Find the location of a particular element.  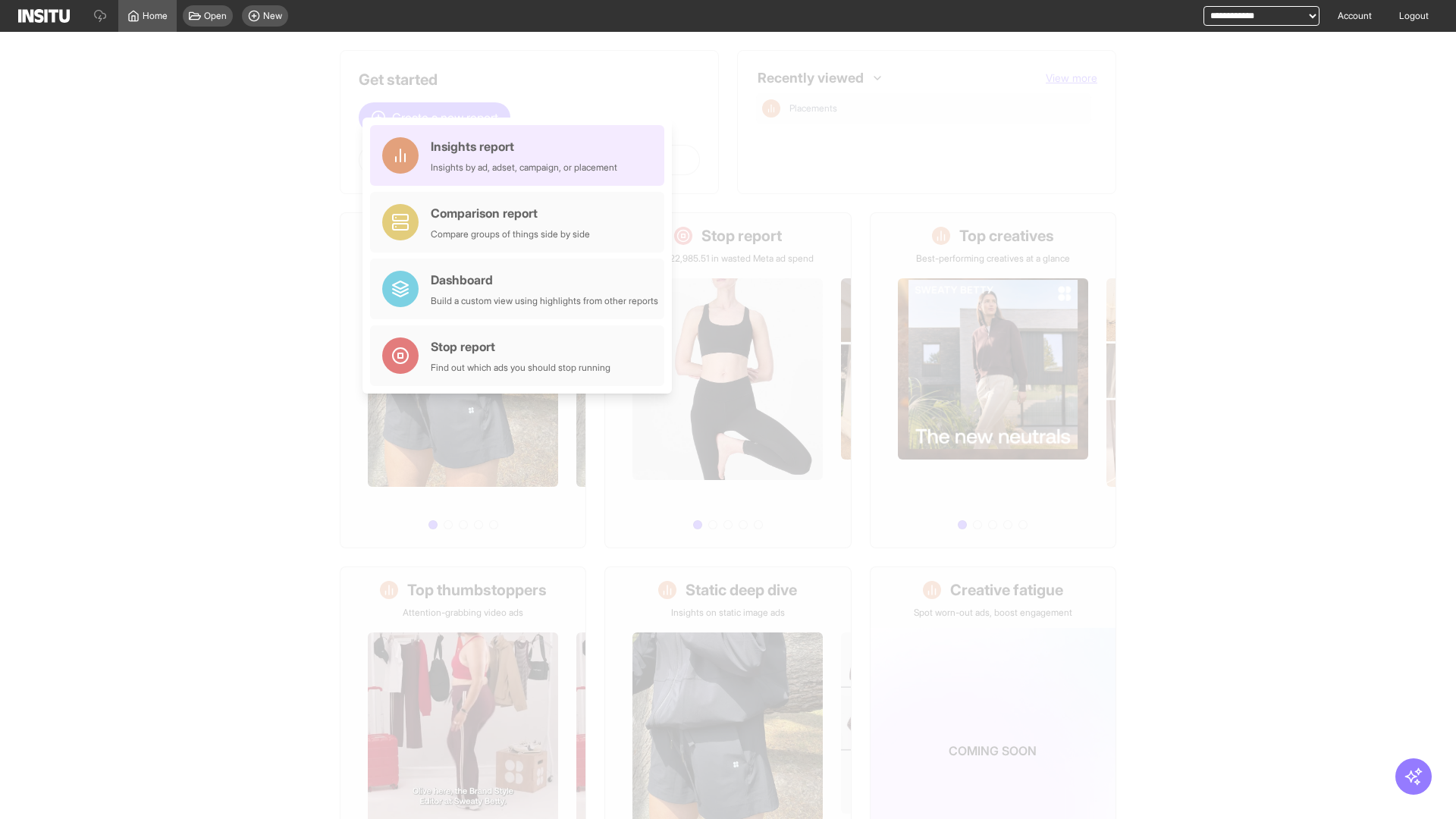

span: Home is located at coordinates (155, 16).